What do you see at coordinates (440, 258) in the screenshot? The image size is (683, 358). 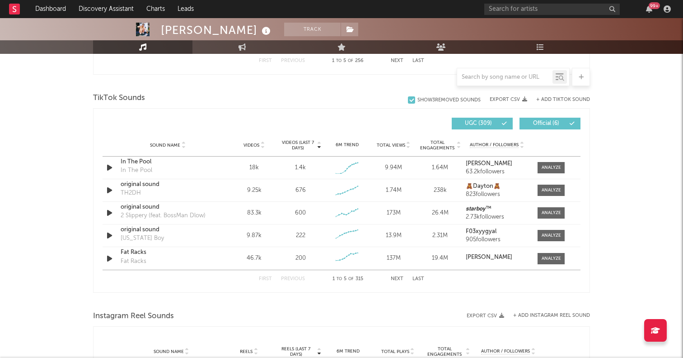 I see `div: 19.4M` at bounding box center [440, 258].